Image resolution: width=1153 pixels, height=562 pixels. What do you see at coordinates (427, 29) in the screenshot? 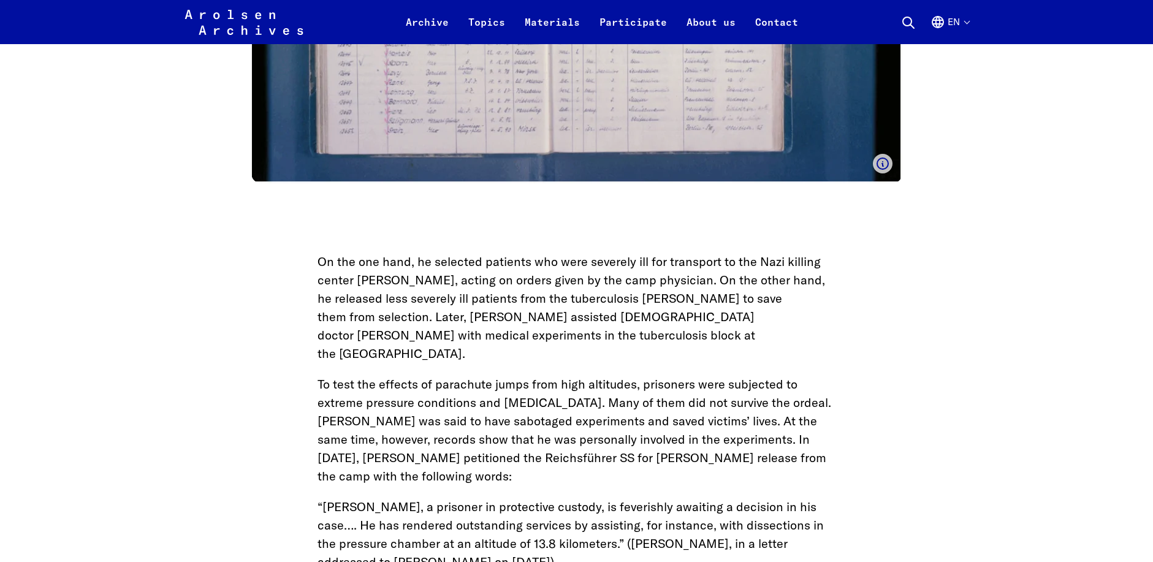
I see `a: Archive` at bounding box center [427, 29].